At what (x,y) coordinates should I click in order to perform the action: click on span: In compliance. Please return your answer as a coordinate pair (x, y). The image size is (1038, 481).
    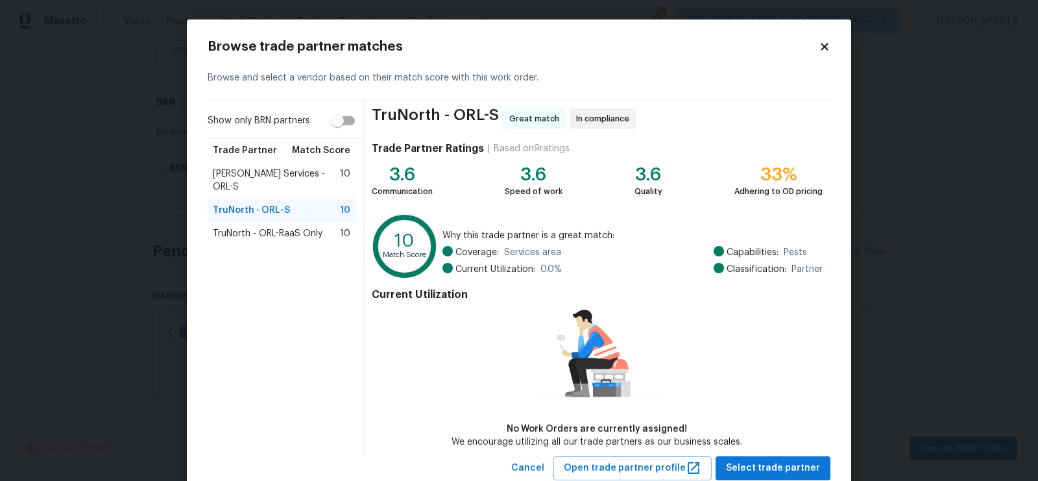
    Looking at the image, I should click on (605, 119).